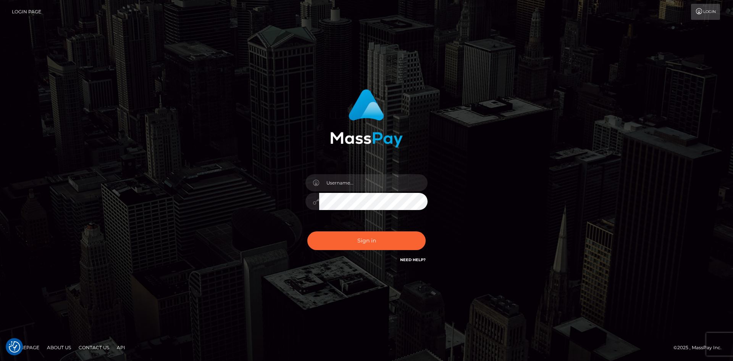 The image size is (733, 361). I want to click on a: About Us, so click(59, 348).